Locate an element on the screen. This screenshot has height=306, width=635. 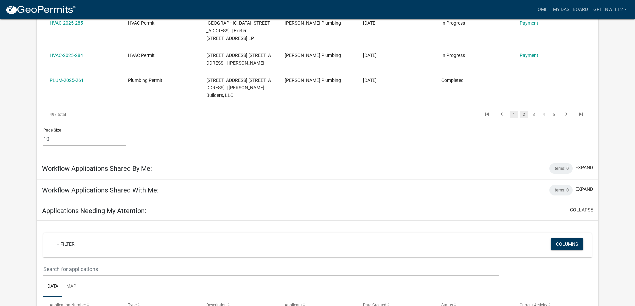
a: HVAC-2025-284 is located at coordinates (66, 55).